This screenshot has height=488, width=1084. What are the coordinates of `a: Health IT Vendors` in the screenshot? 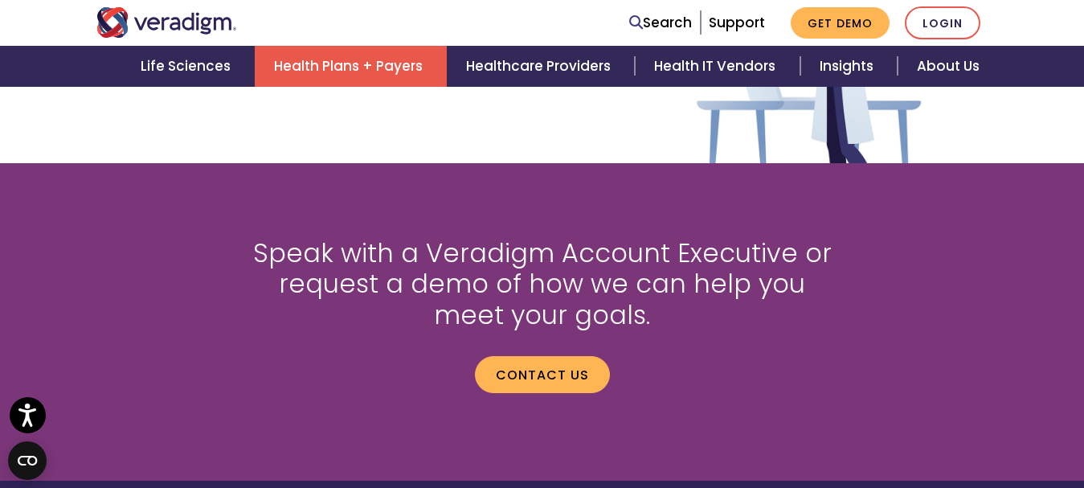 It's located at (717, 66).